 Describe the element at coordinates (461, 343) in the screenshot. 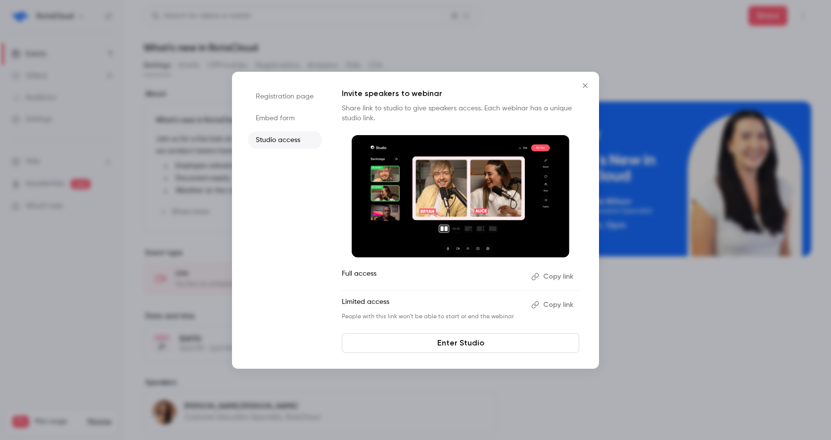

I see `a: Enter Studio` at that location.